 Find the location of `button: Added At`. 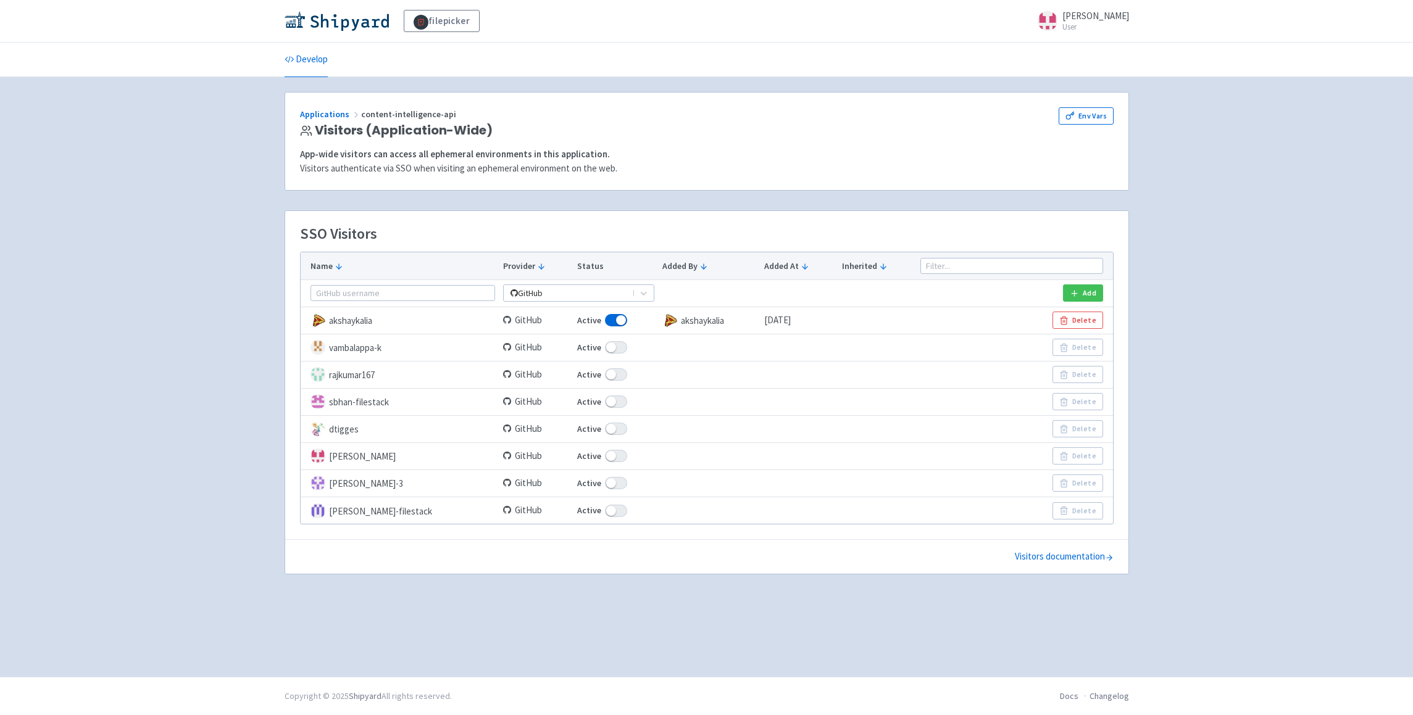

button: Added At is located at coordinates (799, 266).